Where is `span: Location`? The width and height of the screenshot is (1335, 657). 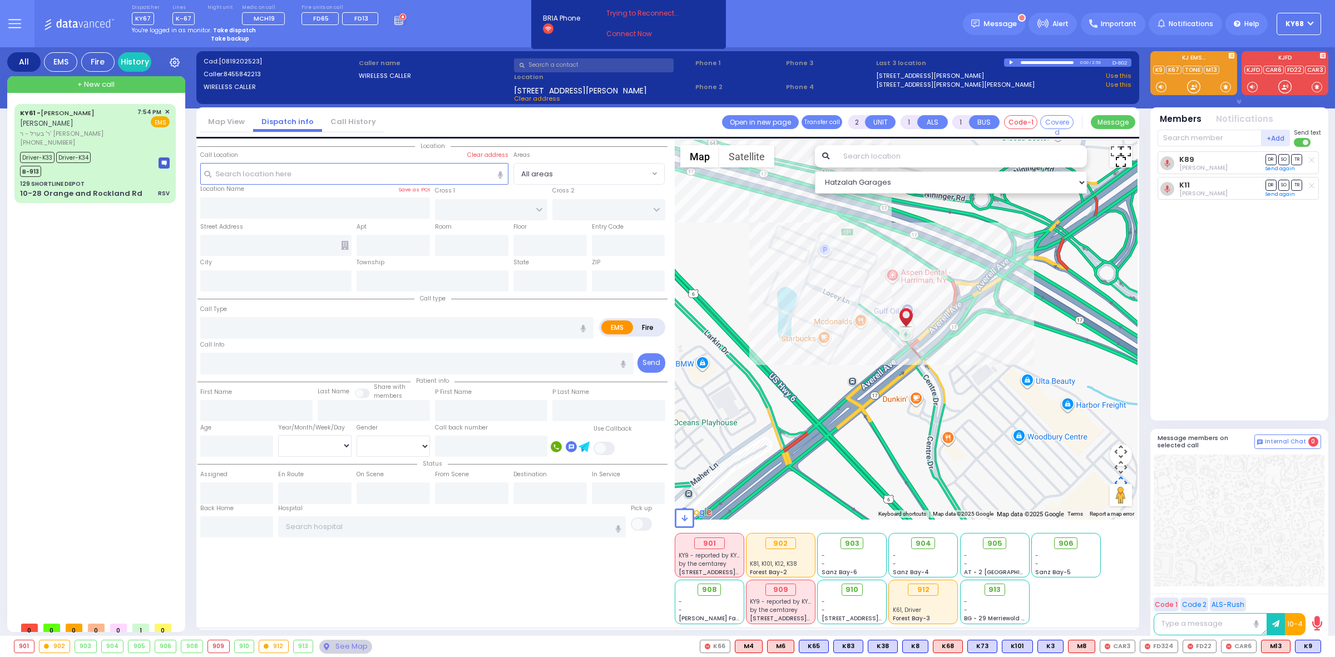 span: Location is located at coordinates (433, 146).